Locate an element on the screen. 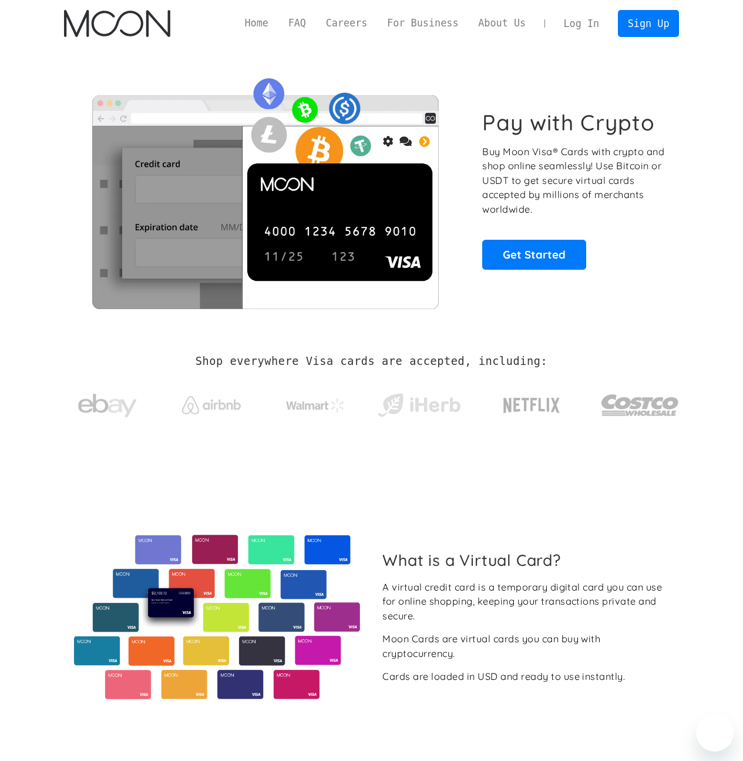 The width and height of the screenshot is (743, 761). h1: Pay with Crypto is located at coordinates (569, 122).